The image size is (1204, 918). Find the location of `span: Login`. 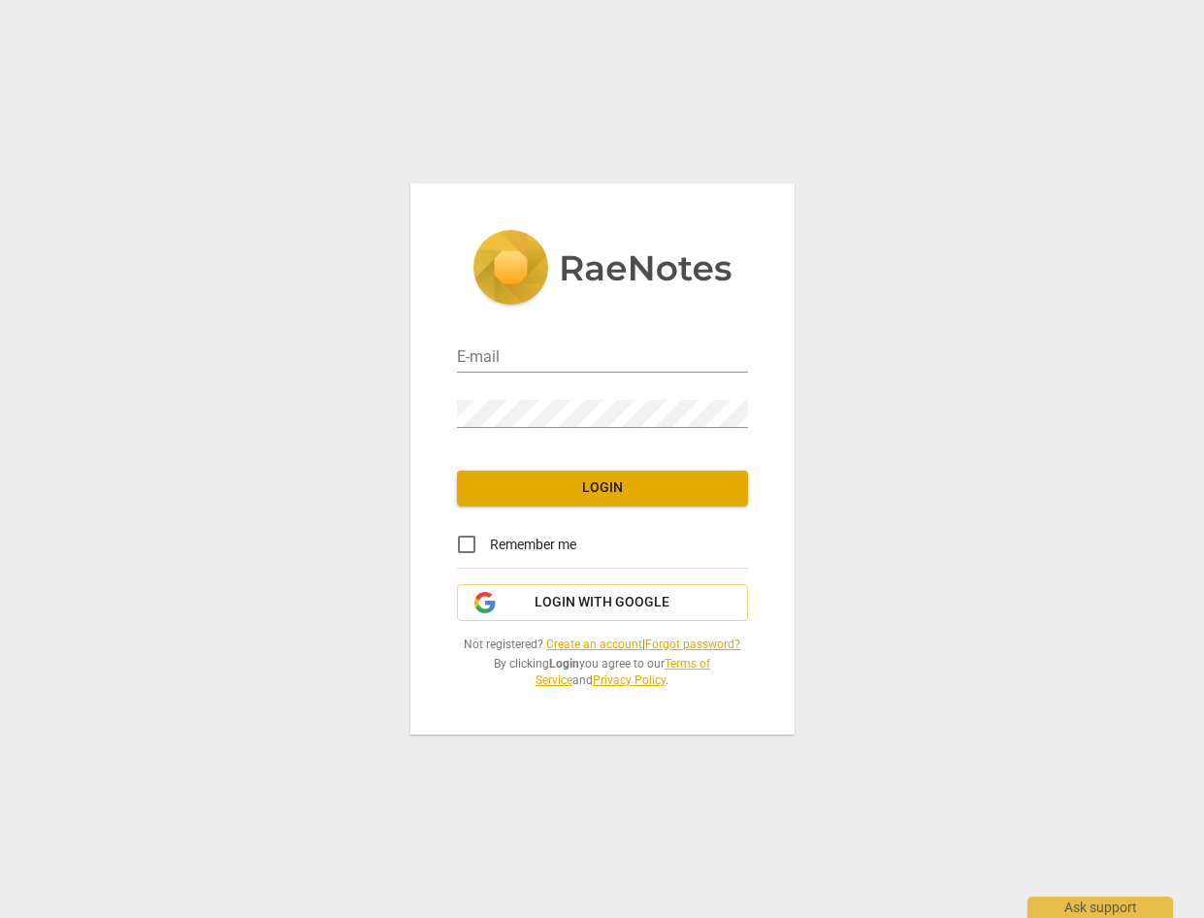

span: Login is located at coordinates (603, 488).